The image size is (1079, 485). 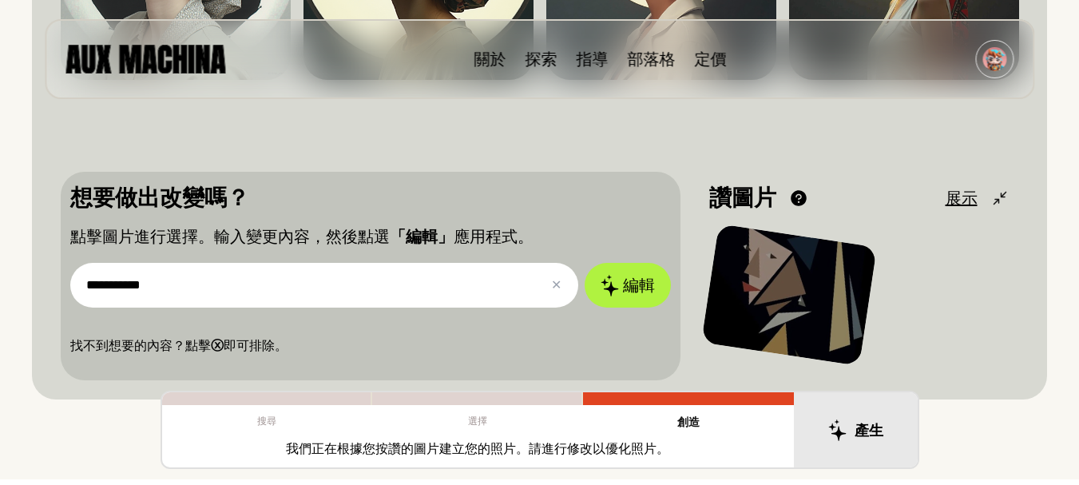 What do you see at coordinates (743, 197) in the screenshot?
I see `font: 讚圖片` at bounding box center [743, 197].